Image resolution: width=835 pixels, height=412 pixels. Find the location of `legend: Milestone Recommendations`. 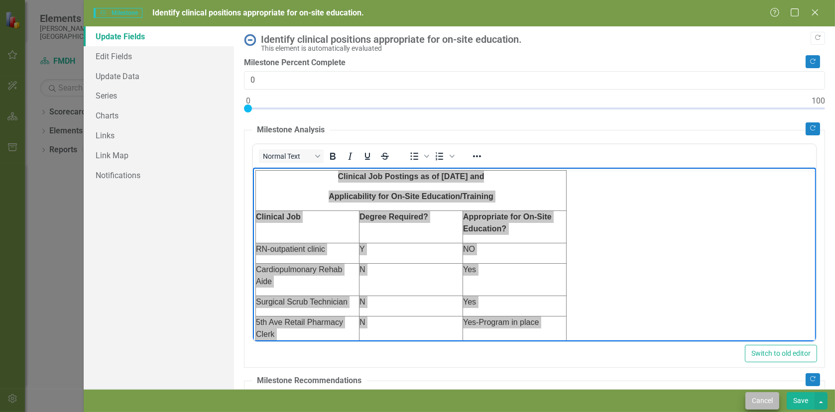

legend: Milestone Recommendations is located at coordinates (309, 381).